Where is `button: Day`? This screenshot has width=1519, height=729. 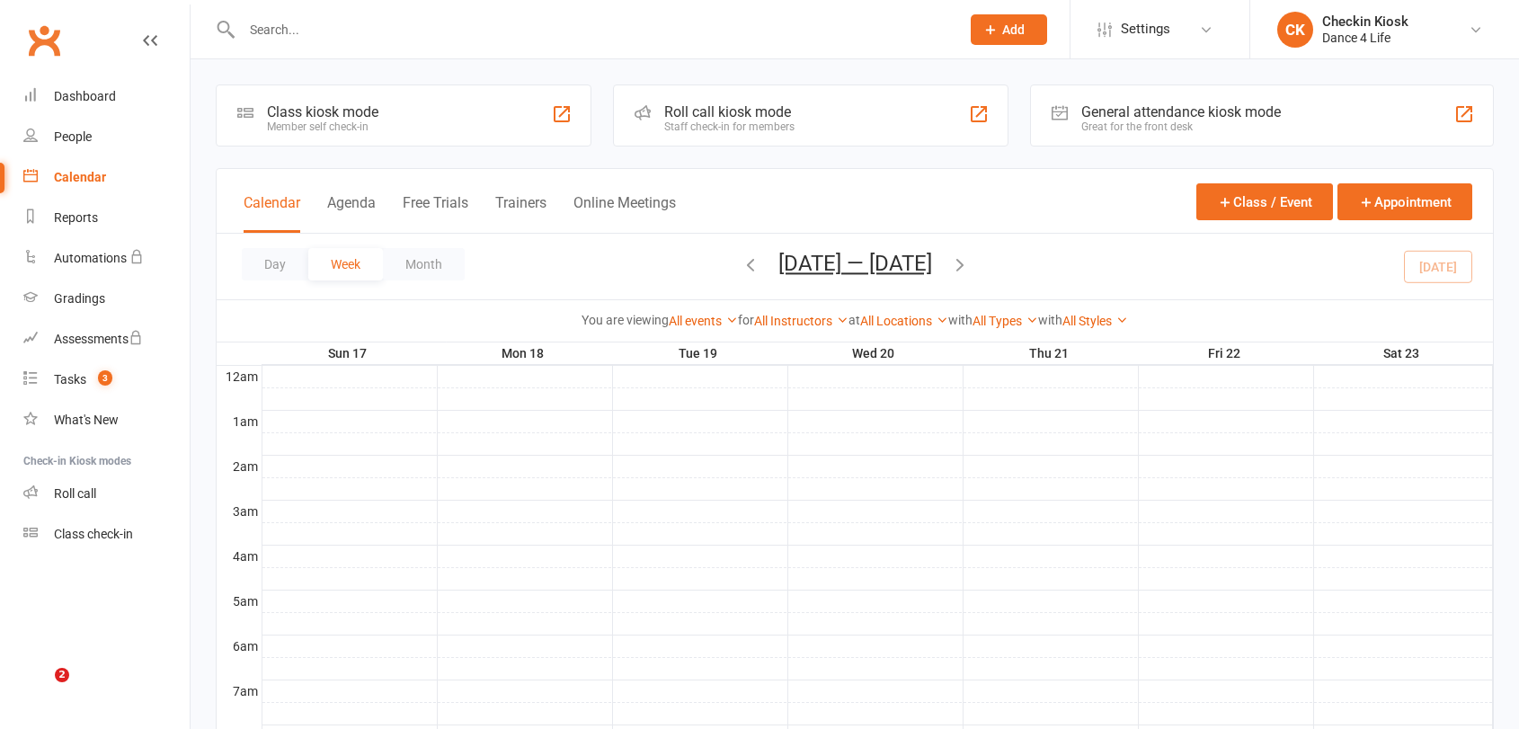
button: Day is located at coordinates (275, 264).